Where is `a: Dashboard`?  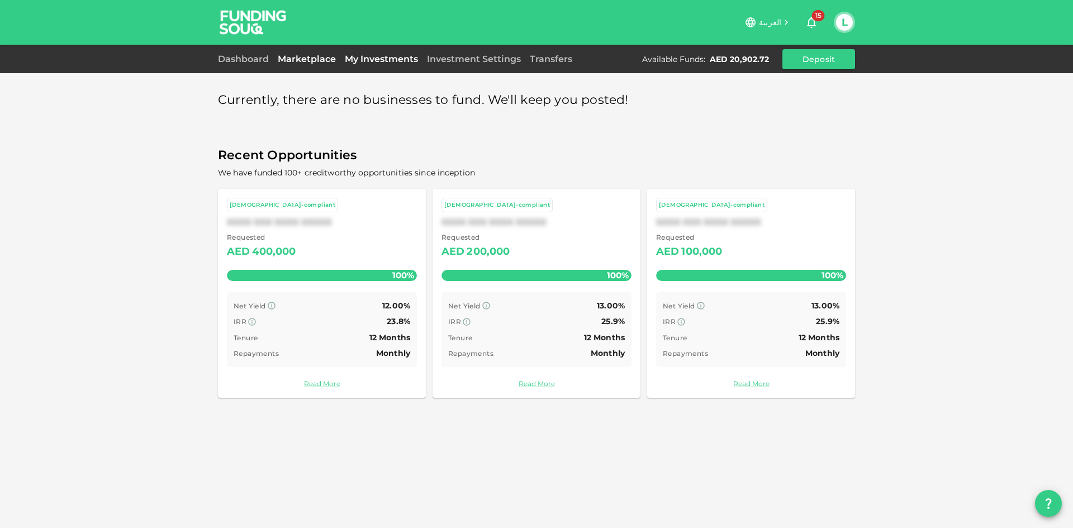 a: Dashboard is located at coordinates (245, 59).